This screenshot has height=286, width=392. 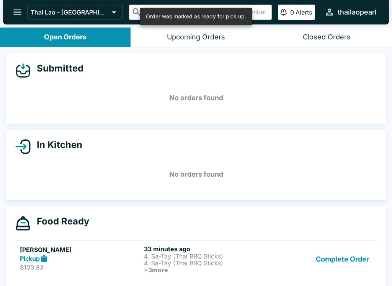 What do you see at coordinates (350, 12) in the screenshot?
I see `button: thailaopearl` at bounding box center [350, 12].